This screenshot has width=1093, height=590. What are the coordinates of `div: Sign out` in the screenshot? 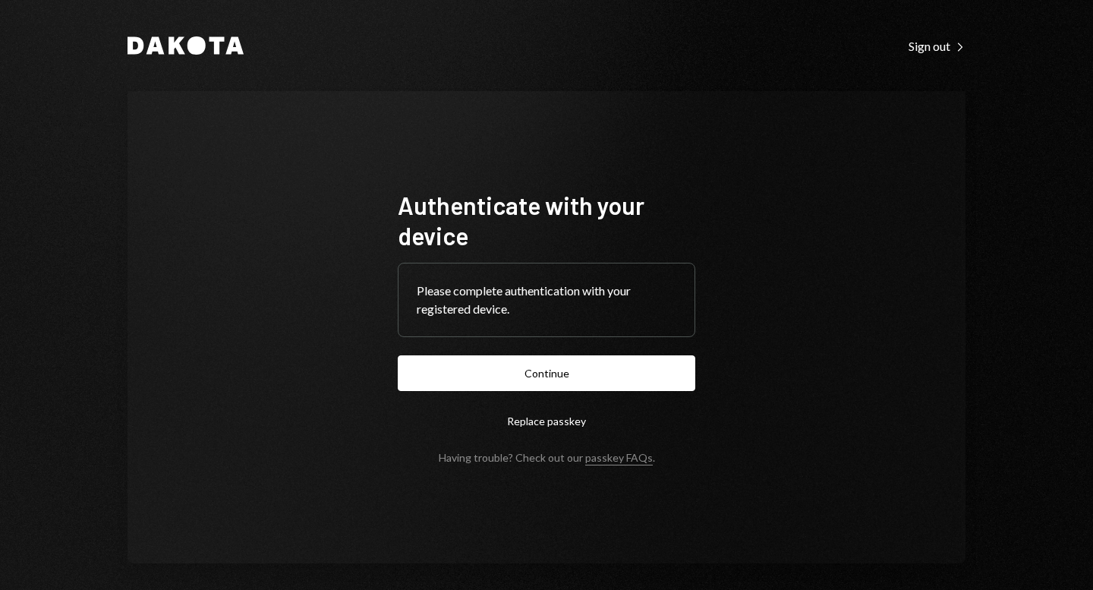 It's located at (936, 46).